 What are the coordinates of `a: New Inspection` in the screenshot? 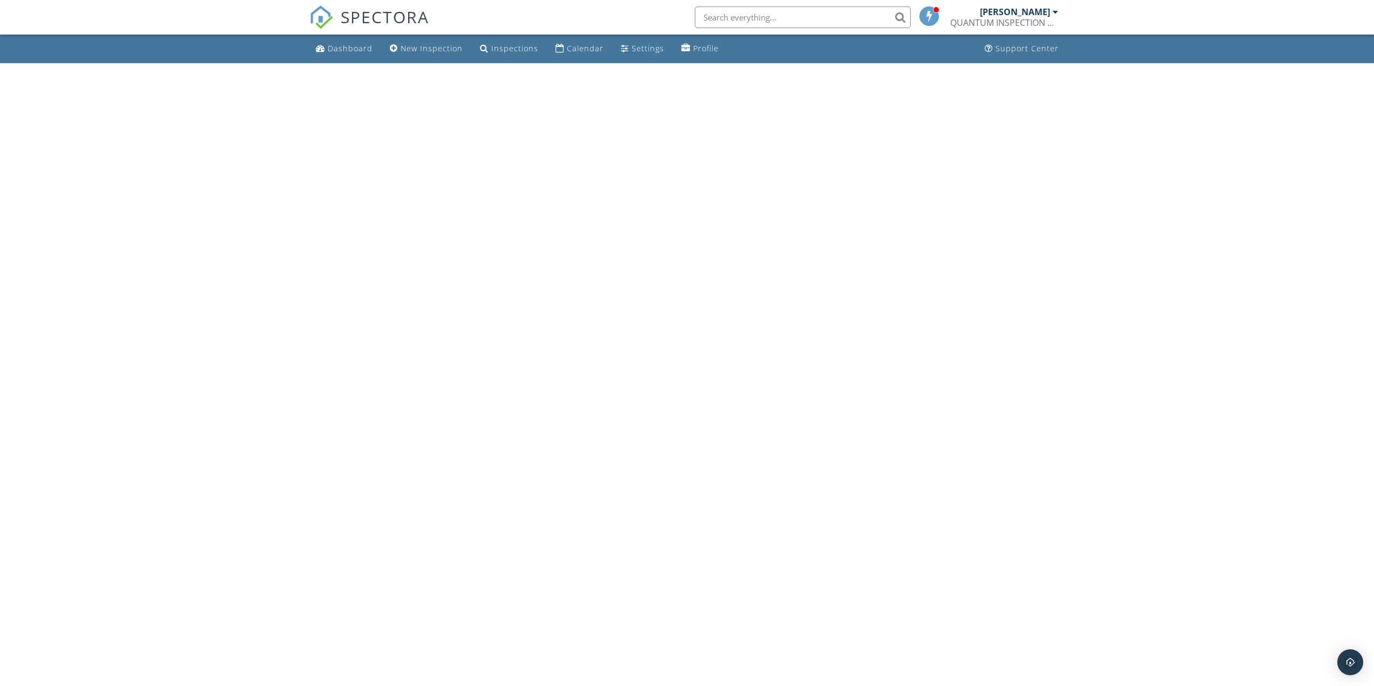 It's located at (426, 49).